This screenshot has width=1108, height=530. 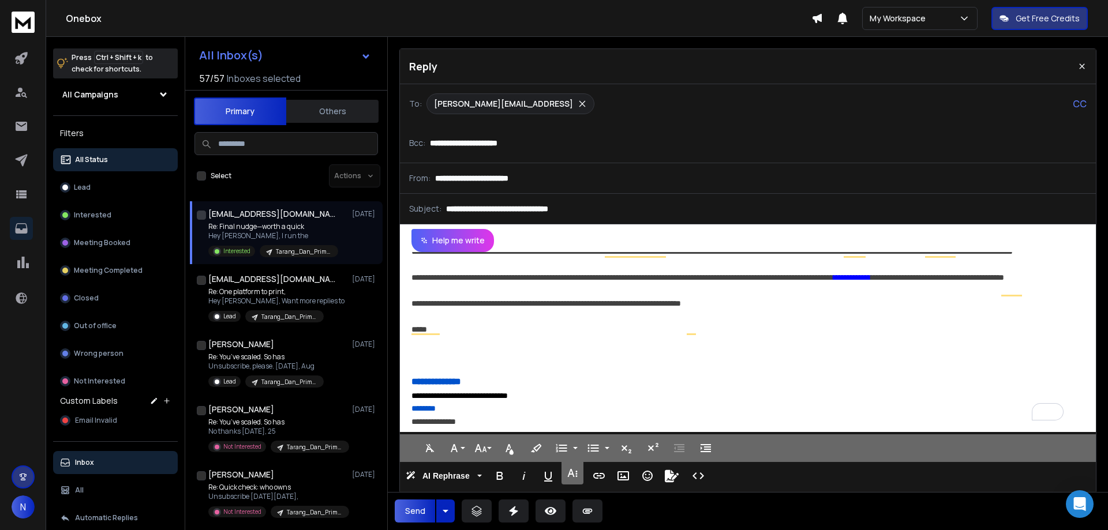 I want to click on p: Meeting Booked, so click(x=102, y=243).